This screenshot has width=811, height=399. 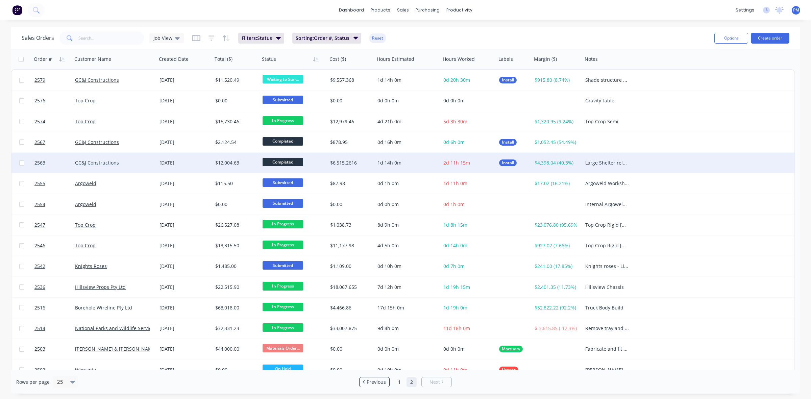 What do you see at coordinates (40, 80) in the screenshot?
I see `span: 2579` at bounding box center [40, 80].